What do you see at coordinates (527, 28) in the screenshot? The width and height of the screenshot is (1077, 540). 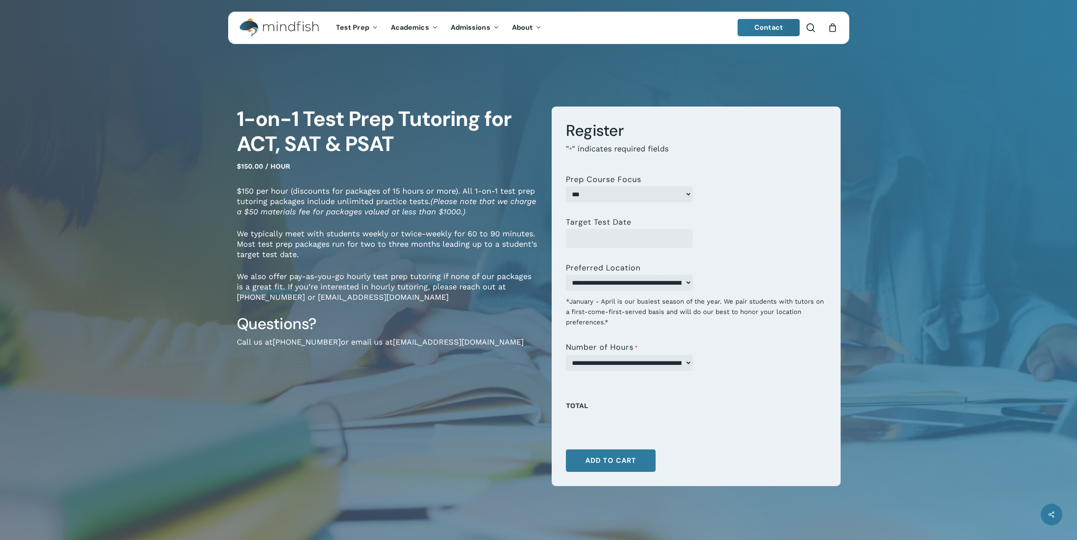 I see `a: About` at bounding box center [527, 28].